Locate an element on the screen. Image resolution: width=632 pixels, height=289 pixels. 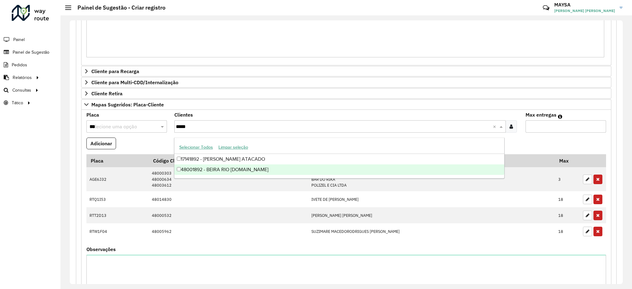
button: Adicionar is located at coordinates (101, 143).